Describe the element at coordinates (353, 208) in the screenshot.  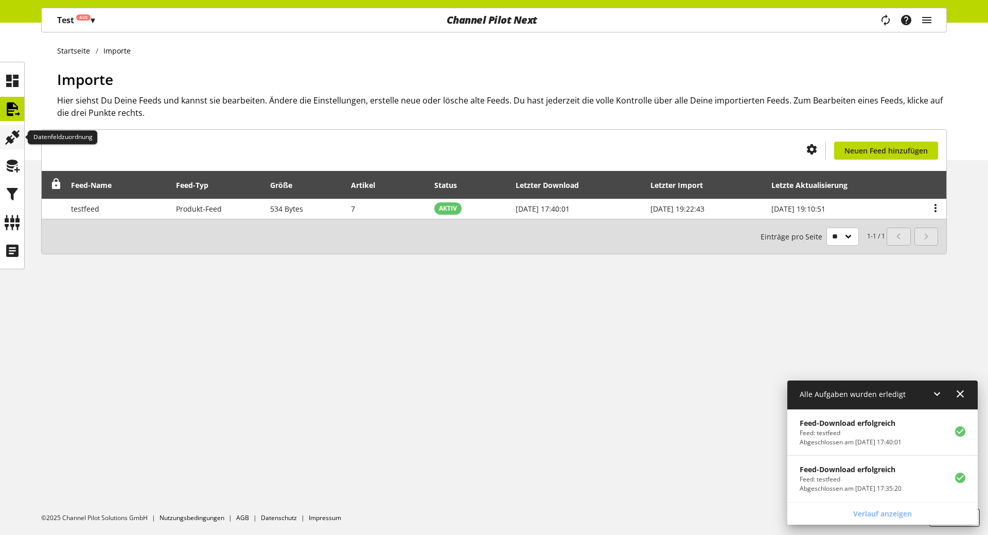
I see `span: 7` at that location.